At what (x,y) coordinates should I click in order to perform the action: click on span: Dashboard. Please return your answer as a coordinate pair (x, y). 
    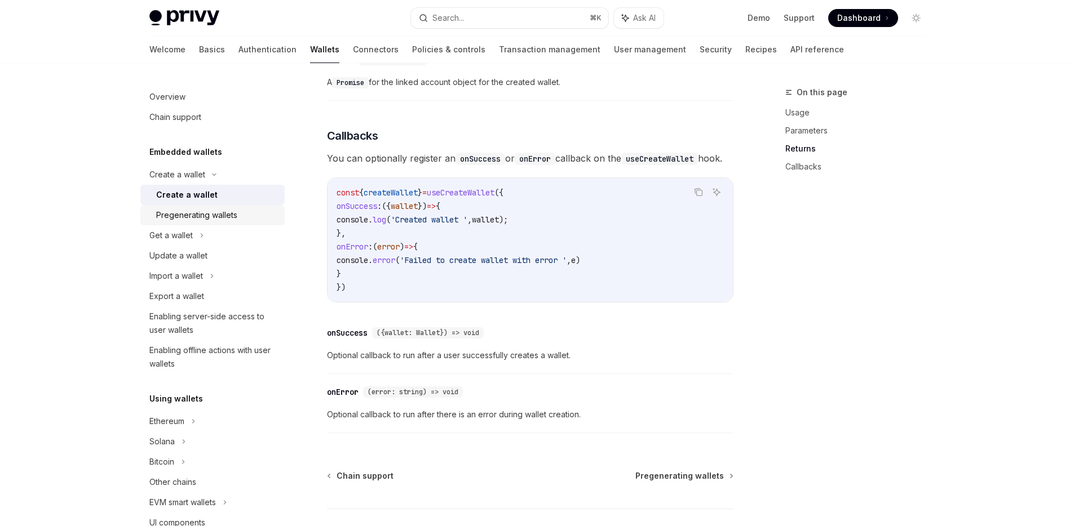
    Looking at the image, I should click on (858, 18).